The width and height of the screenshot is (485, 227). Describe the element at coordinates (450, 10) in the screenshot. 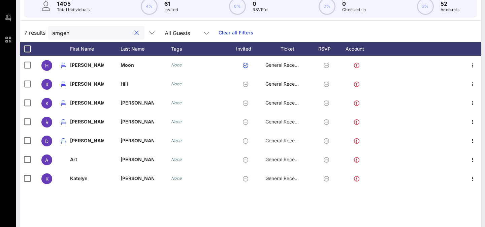

I see `p: Accounts` at that location.